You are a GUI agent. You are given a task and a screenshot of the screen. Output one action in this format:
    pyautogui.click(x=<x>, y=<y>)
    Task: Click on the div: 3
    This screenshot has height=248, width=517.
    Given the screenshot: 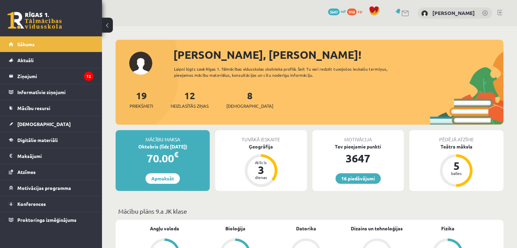 What is the action you would take?
    pyautogui.click(x=261, y=170)
    